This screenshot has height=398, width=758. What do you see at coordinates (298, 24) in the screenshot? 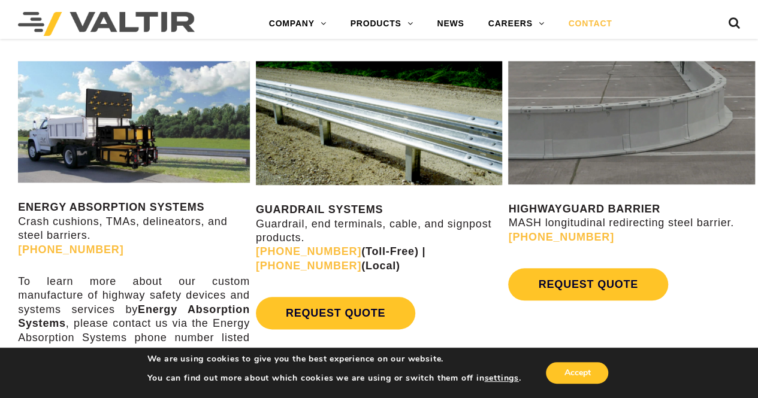
I see `a: COMPANY` at bounding box center [298, 24].